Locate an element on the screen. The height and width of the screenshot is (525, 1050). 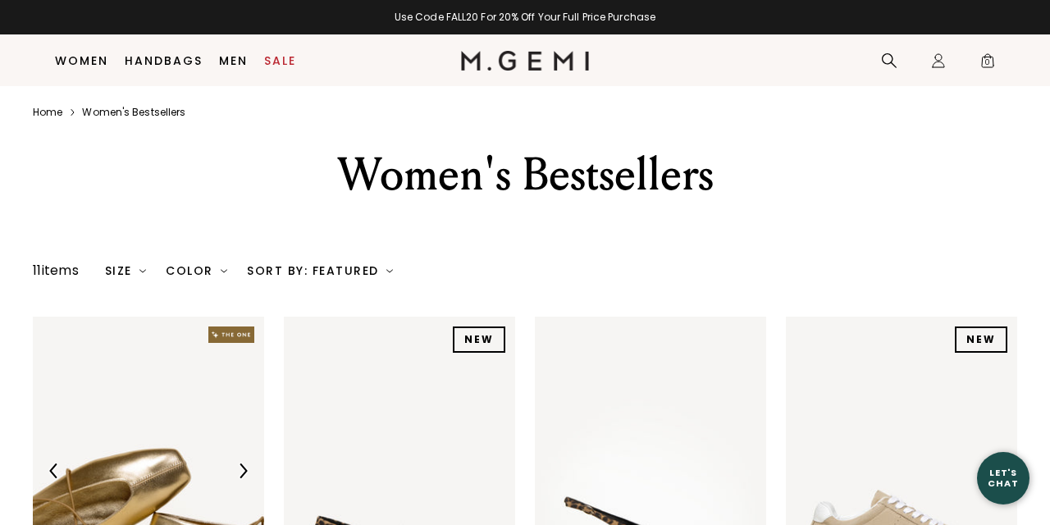
a: Home is located at coordinates (48, 112).